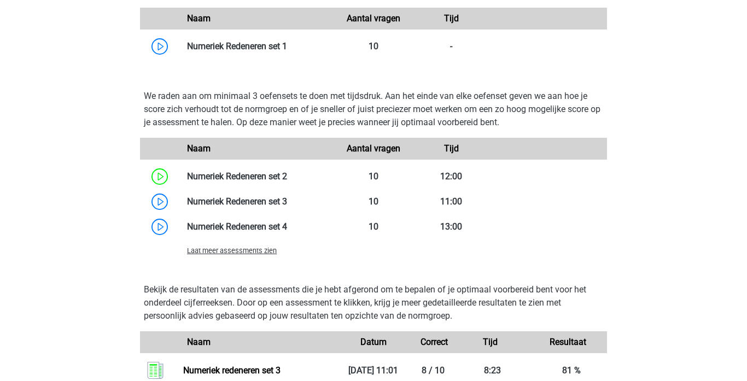 Image resolution: width=747 pixels, height=381 pixels. Describe the element at coordinates (432, 342) in the screenshot. I see `div: Correct` at that location.